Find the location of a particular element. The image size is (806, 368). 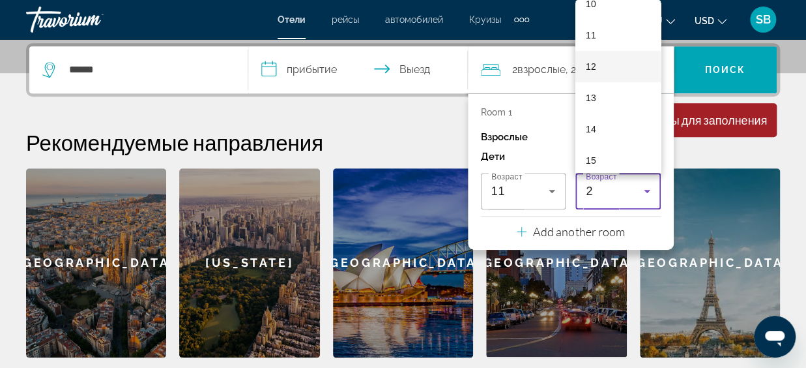

span: 11 is located at coordinates (591, 35).